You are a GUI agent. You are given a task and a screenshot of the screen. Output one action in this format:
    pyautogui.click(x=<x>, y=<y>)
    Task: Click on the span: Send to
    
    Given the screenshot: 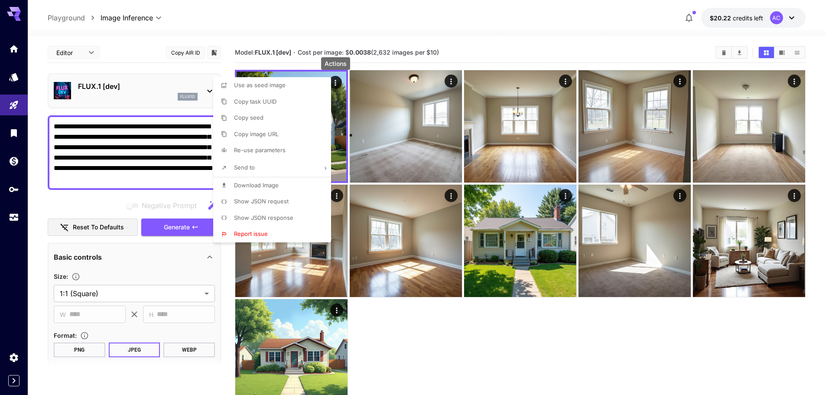 What is the action you would take?
    pyautogui.click(x=244, y=167)
    